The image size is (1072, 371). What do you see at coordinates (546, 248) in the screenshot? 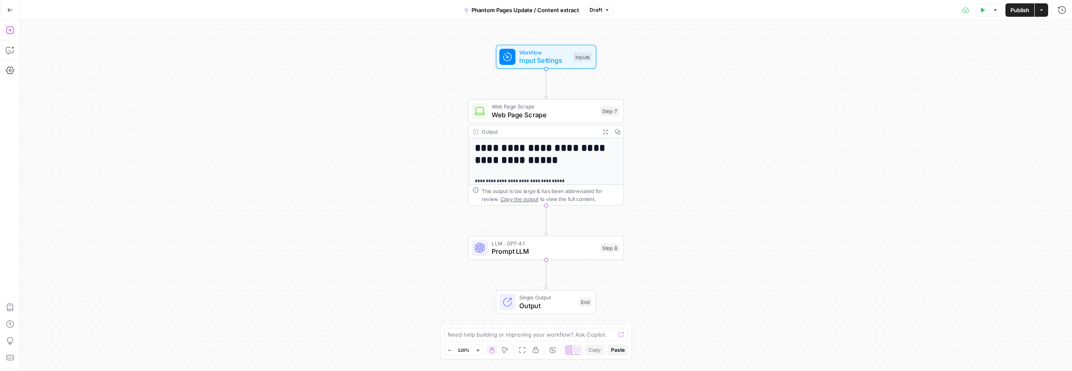
I see `div: LLM · GPT-4.1Prompt LLMStep 8` at bounding box center [546, 248].